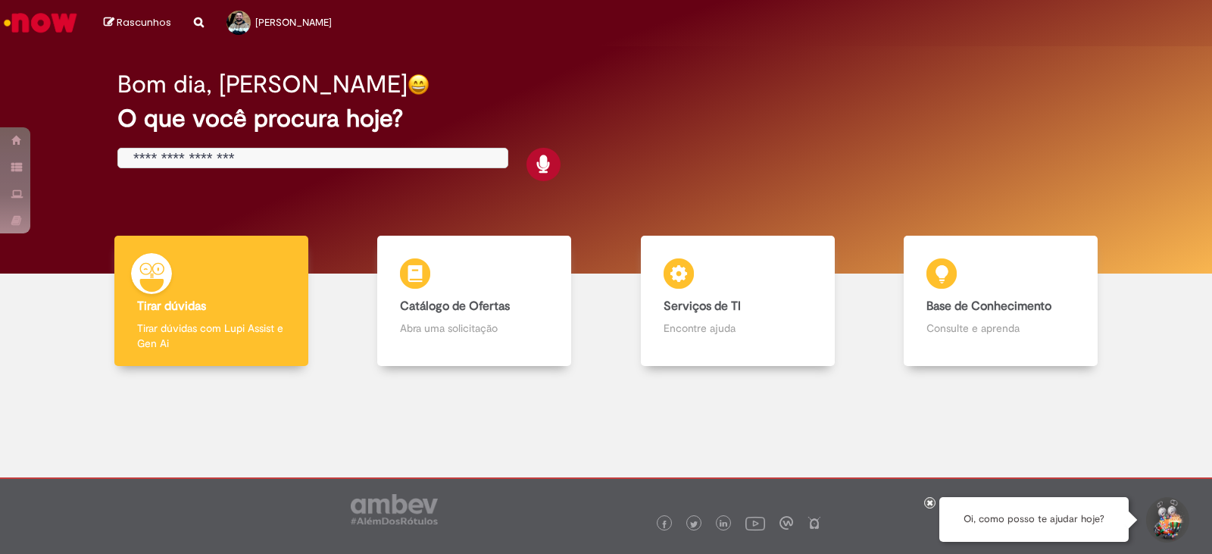 The height and width of the screenshot is (554, 1212). Describe the element at coordinates (755, 523) in the screenshot. I see `img: logo_footer_youtube.png` at that location.